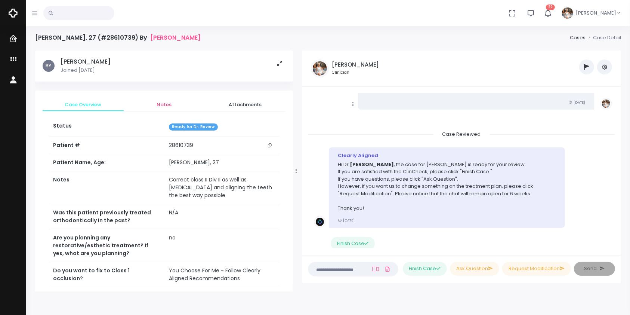 The width and height of the screenshot is (630, 315). I want to click on a: Add Files, so click(388, 269).